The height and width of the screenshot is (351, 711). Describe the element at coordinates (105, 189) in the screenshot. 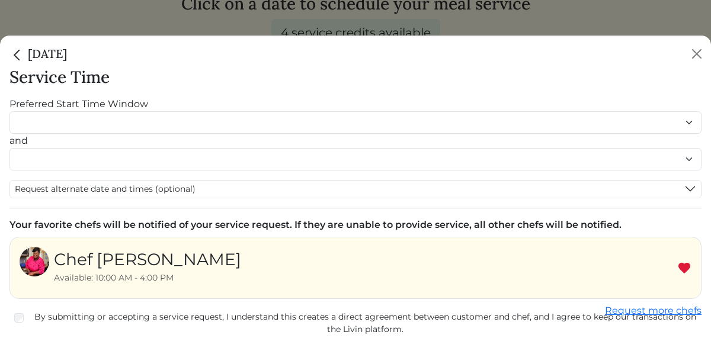

I see `span: Request alternate date and times (optional)` at that location.